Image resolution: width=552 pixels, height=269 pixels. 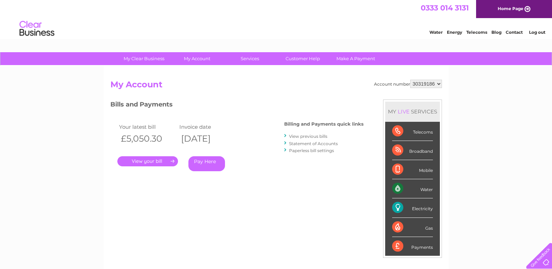 What do you see at coordinates (412, 111) in the screenshot?
I see `div: MY SERVICES` at bounding box center [412, 111].